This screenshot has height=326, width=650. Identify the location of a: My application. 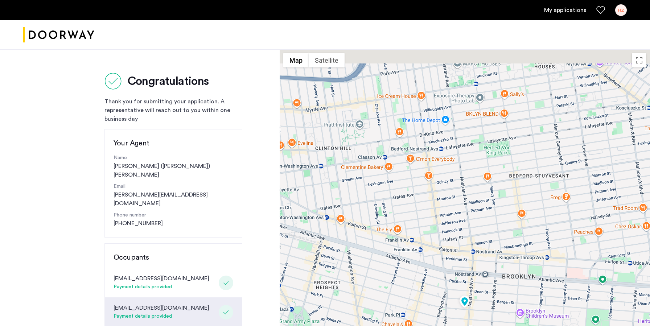
(565, 10).